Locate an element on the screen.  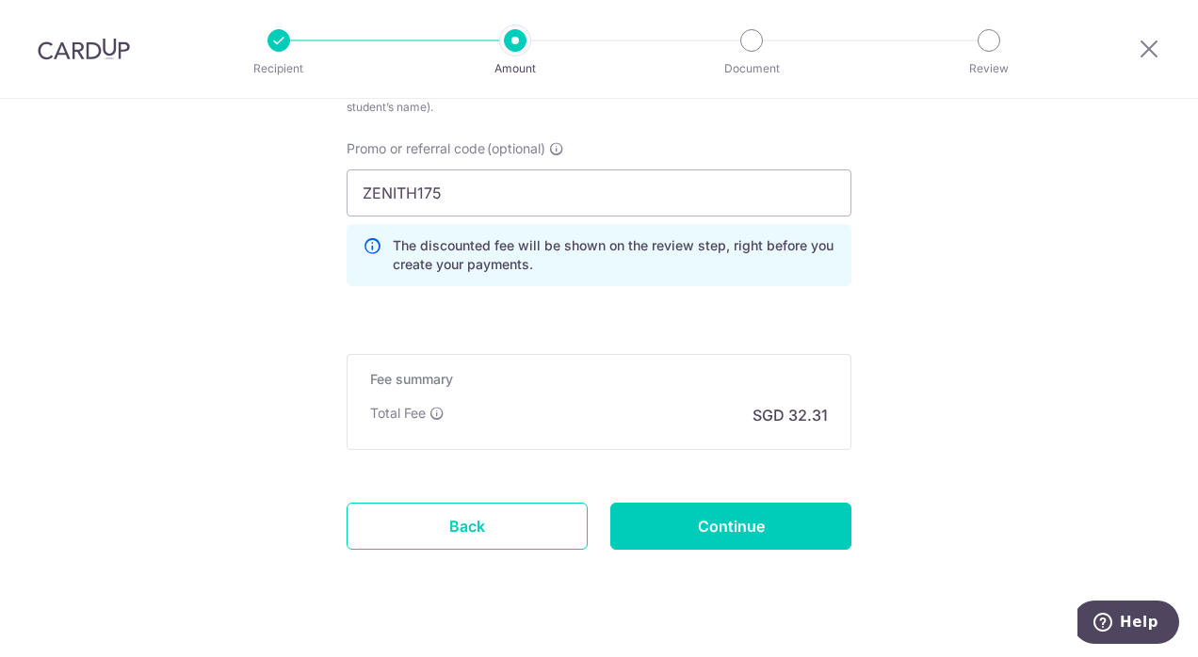
input: Continue is located at coordinates (731, 526).